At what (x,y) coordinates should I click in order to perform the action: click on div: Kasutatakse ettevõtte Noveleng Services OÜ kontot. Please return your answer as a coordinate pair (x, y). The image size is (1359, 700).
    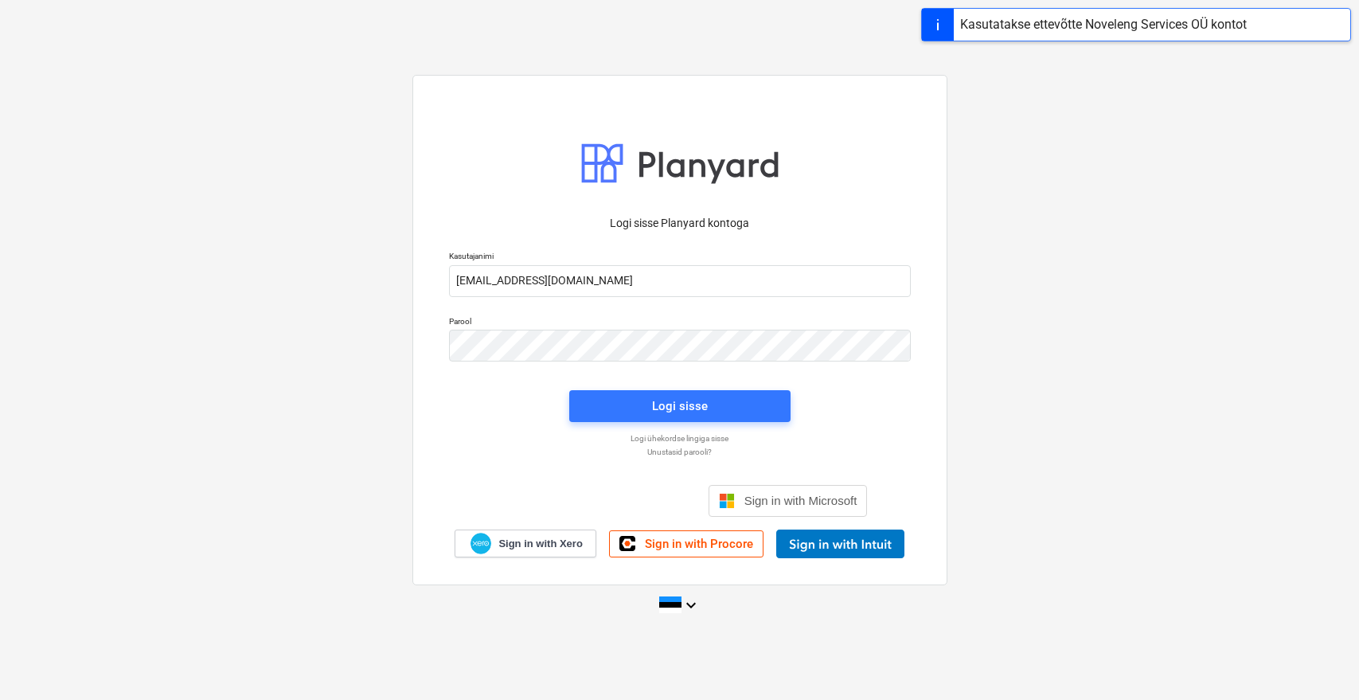
    Looking at the image, I should click on (1104, 25).